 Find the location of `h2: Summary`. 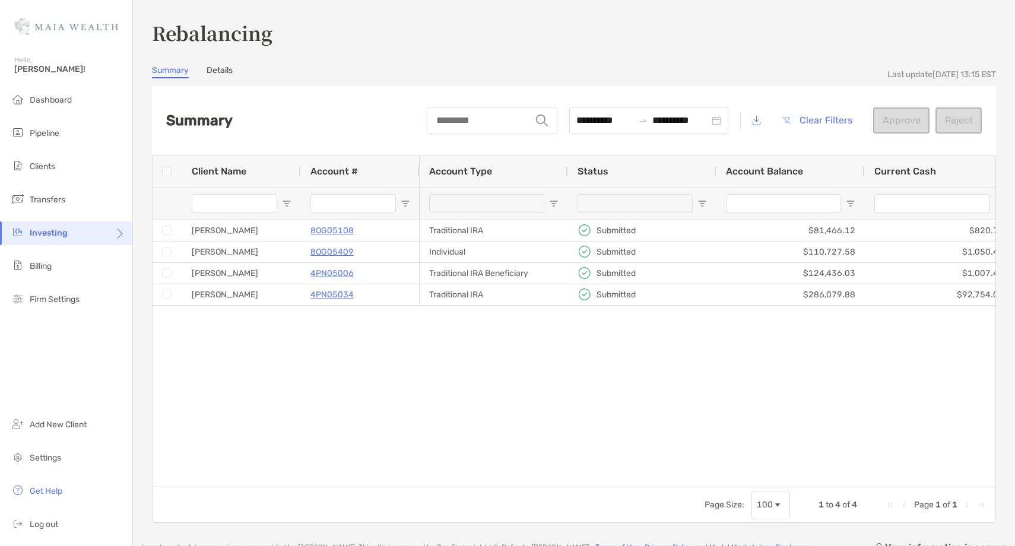

h2: Summary is located at coordinates (199, 120).